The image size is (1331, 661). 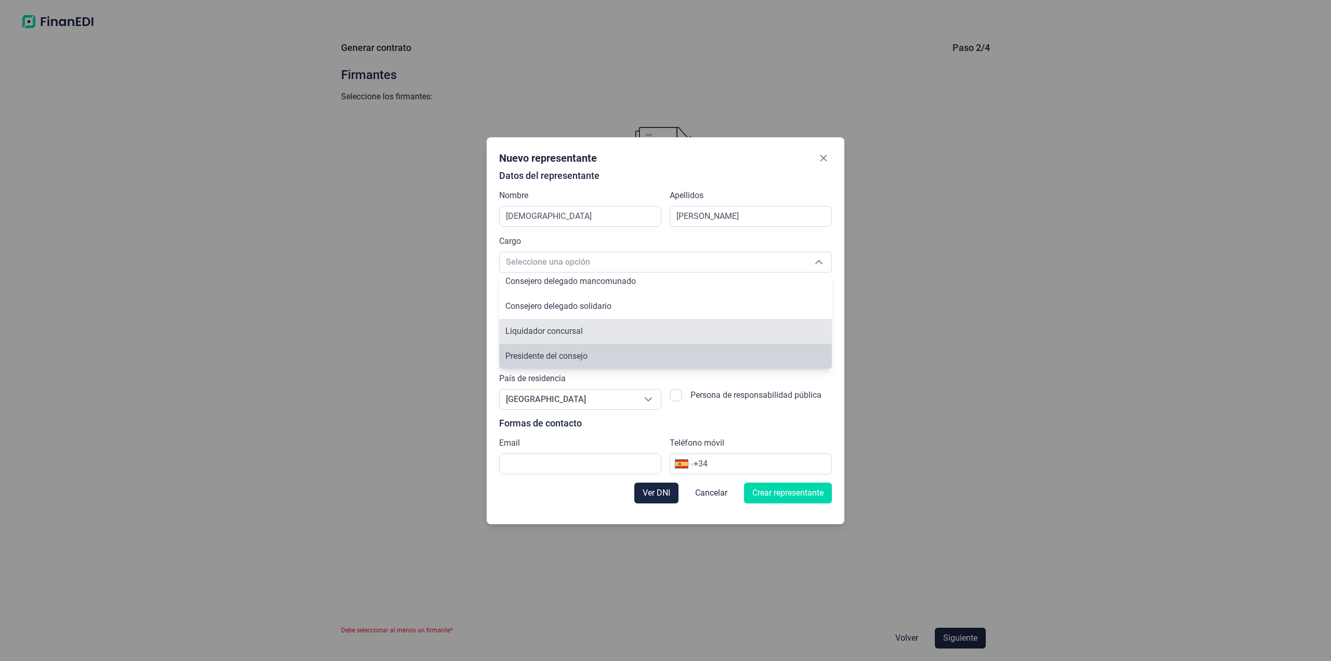 I want to click on label: País de residencia, so click(x=532, y=378).